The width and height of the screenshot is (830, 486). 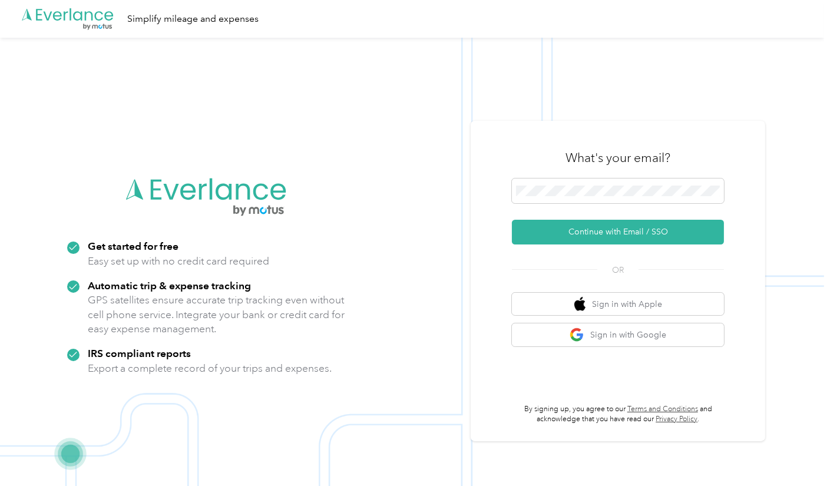 What do you see at coordinates (576, 334) in the screenshot?
I see `img: google logo` at bounding box center [576, 334].